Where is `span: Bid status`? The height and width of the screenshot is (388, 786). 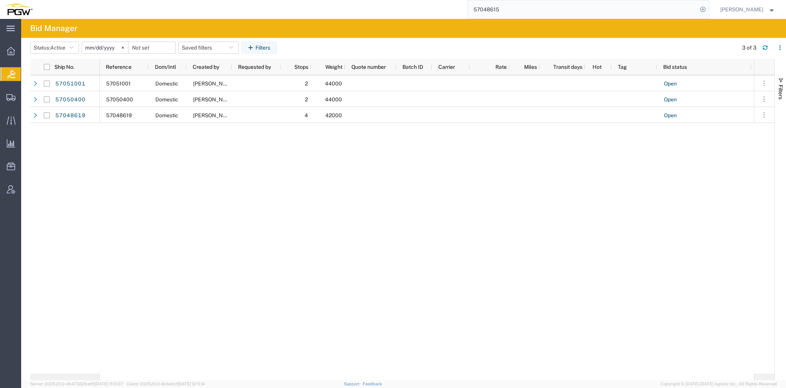 span: Bid status is located at coordinates (675, 67).